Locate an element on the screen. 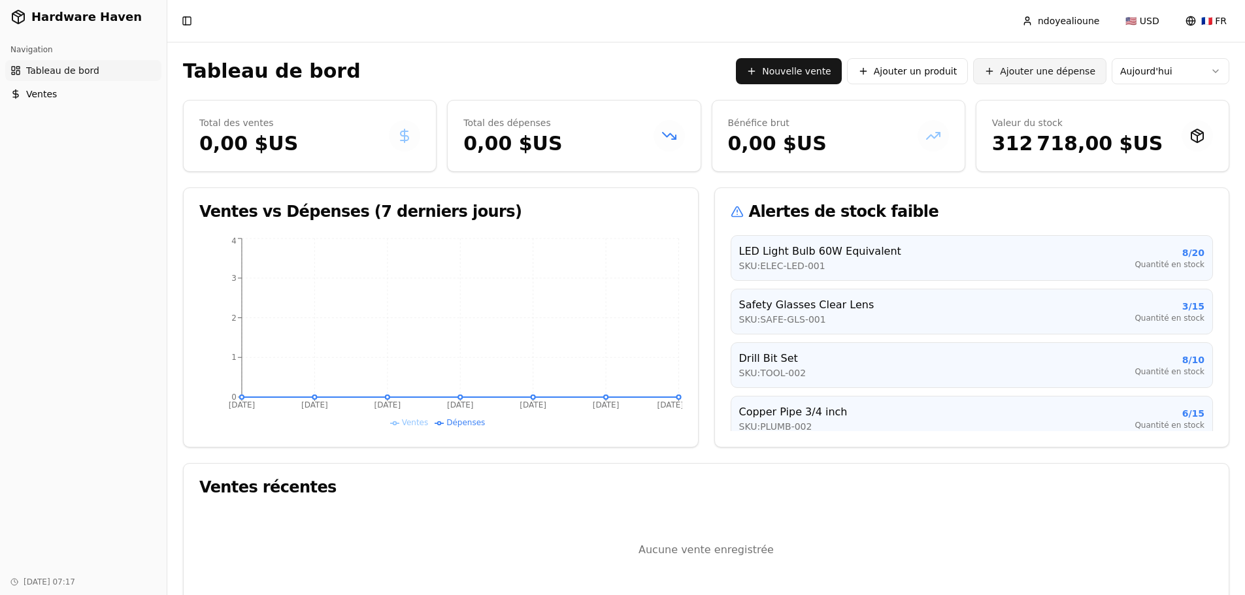  span: Tableau de bord is located at coordinates (63, 71).